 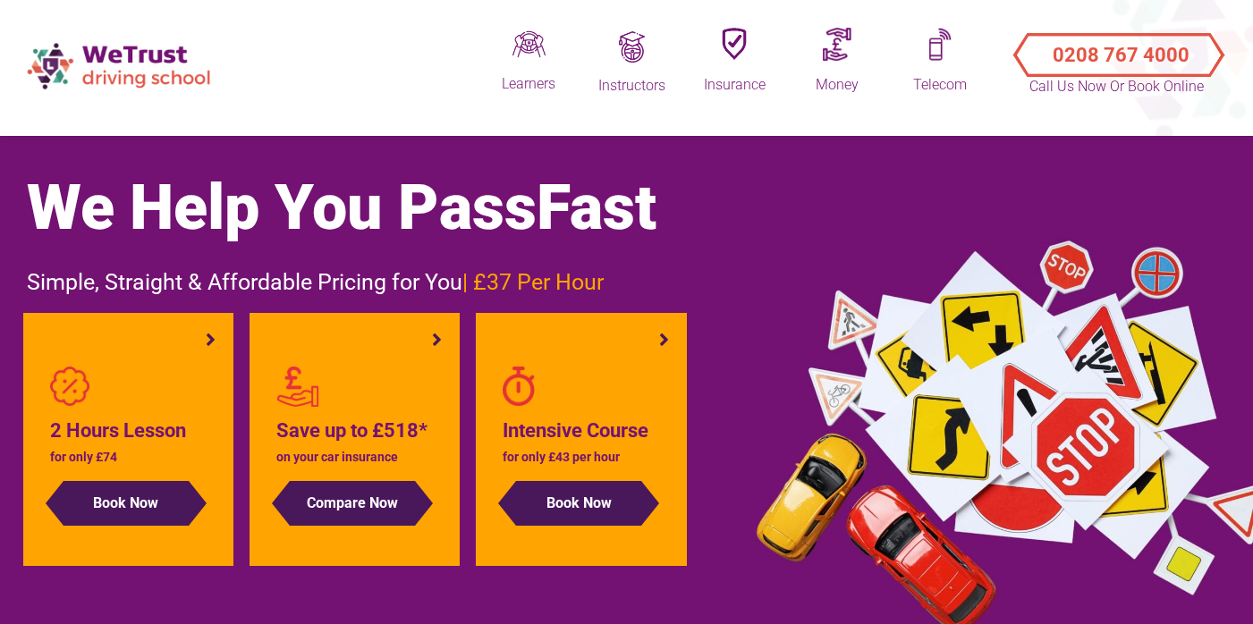 I want to click on img: wetrust-ds-logo.png, so click(x=121, y=65).